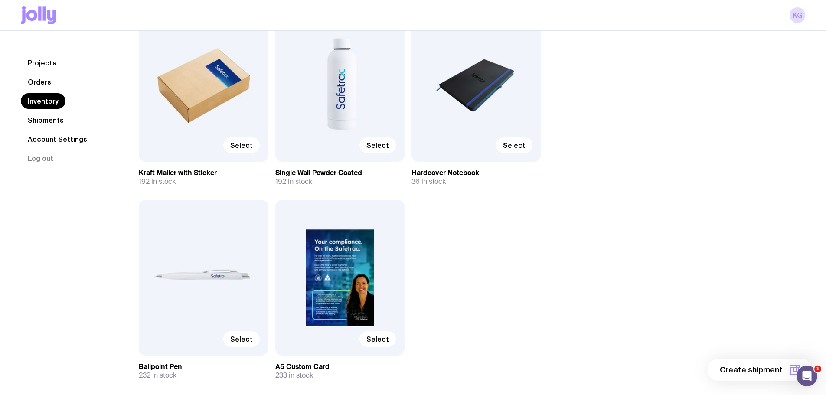 The width and height of the screenshot is (826, 395). I want to click on button: Log out, so click(40, 158).